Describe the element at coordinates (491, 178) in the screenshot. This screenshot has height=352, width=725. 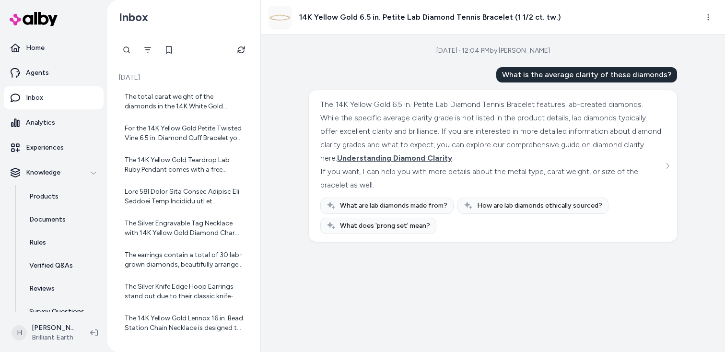
I see `div: If you want, I can help you with more details about the metal type, carat weight, or size of the ...` at that location.